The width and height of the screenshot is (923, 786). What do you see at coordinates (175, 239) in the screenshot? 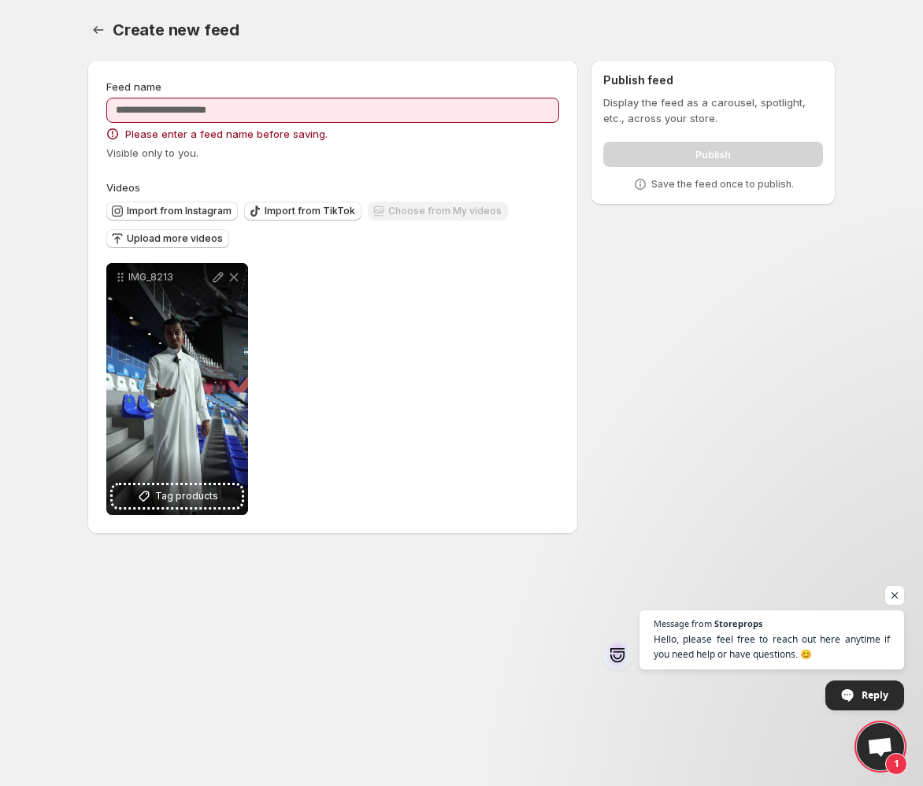
I see `span: Upload more videos` at bounding box center [175, 239].